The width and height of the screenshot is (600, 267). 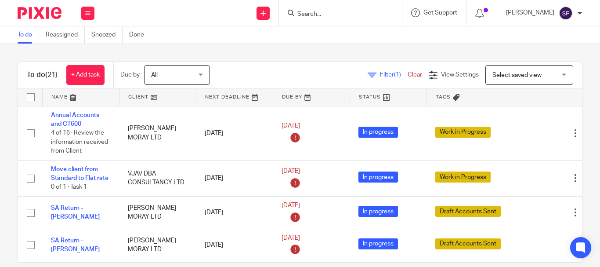 I want to click on img: svg%3E, so click(x=566, y=13).